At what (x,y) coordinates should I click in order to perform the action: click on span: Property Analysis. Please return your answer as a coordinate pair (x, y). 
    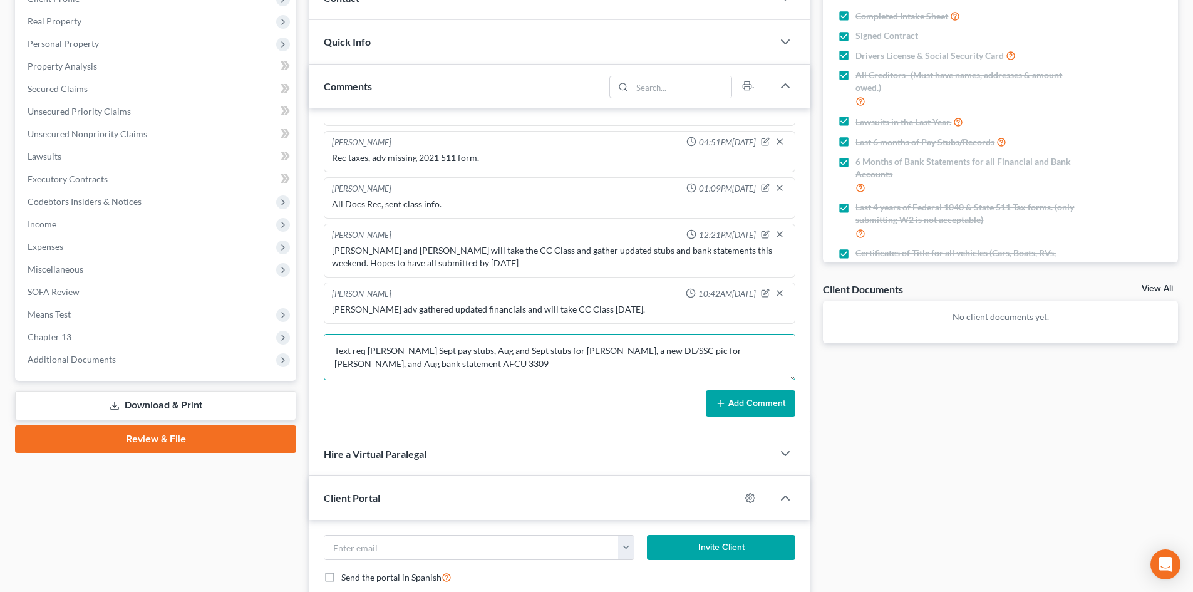
    Looking at the image, I should click on (62, 66).